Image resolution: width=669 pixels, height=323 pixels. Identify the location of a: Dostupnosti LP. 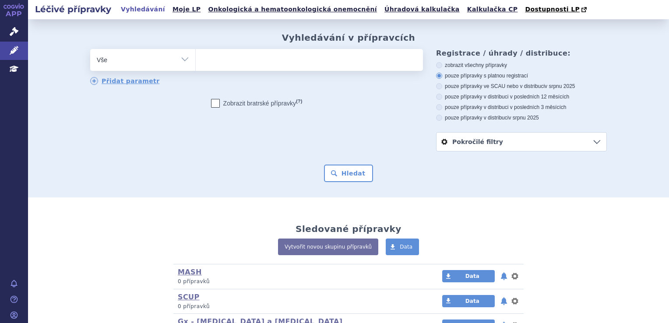
(556, 10).